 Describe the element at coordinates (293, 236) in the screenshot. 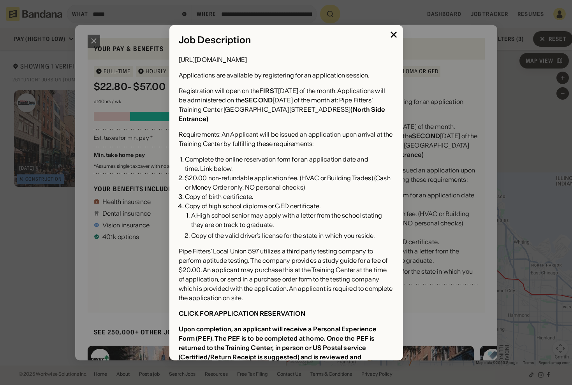

I see `div: Copy of the valid driver’s license for the state in which you reside.` at that location.